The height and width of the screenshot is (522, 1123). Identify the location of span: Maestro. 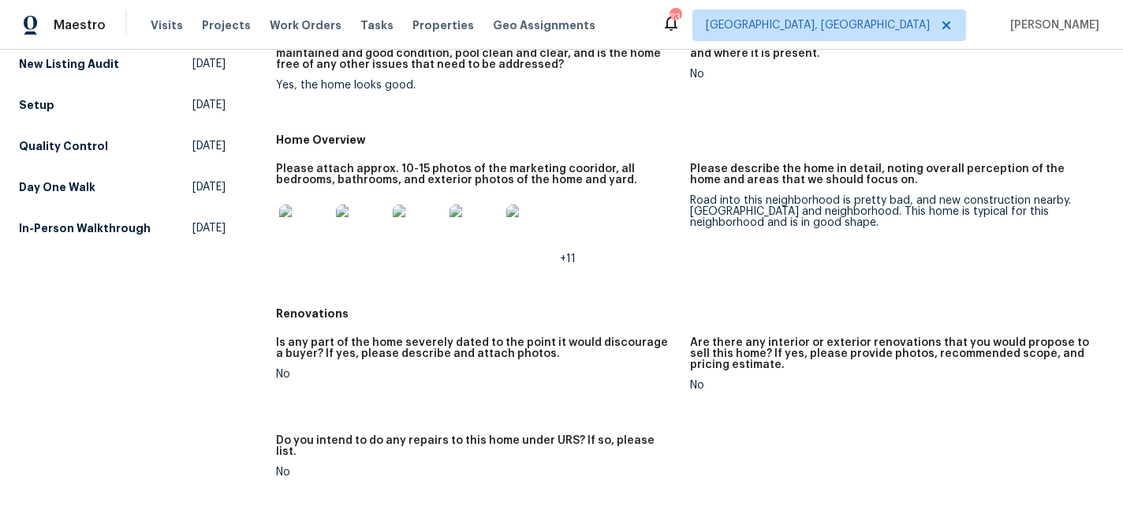
(80, 25).